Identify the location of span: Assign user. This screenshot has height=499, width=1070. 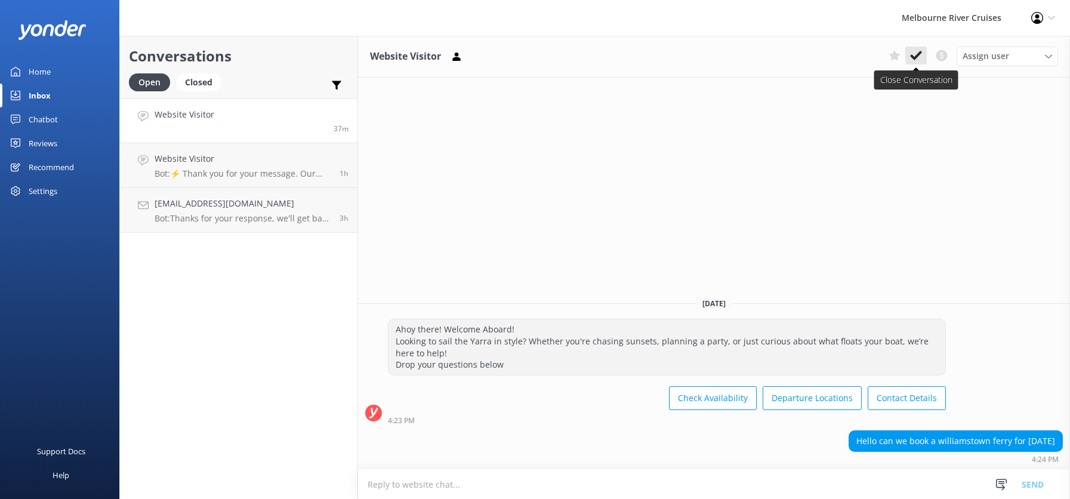
(986, 56).